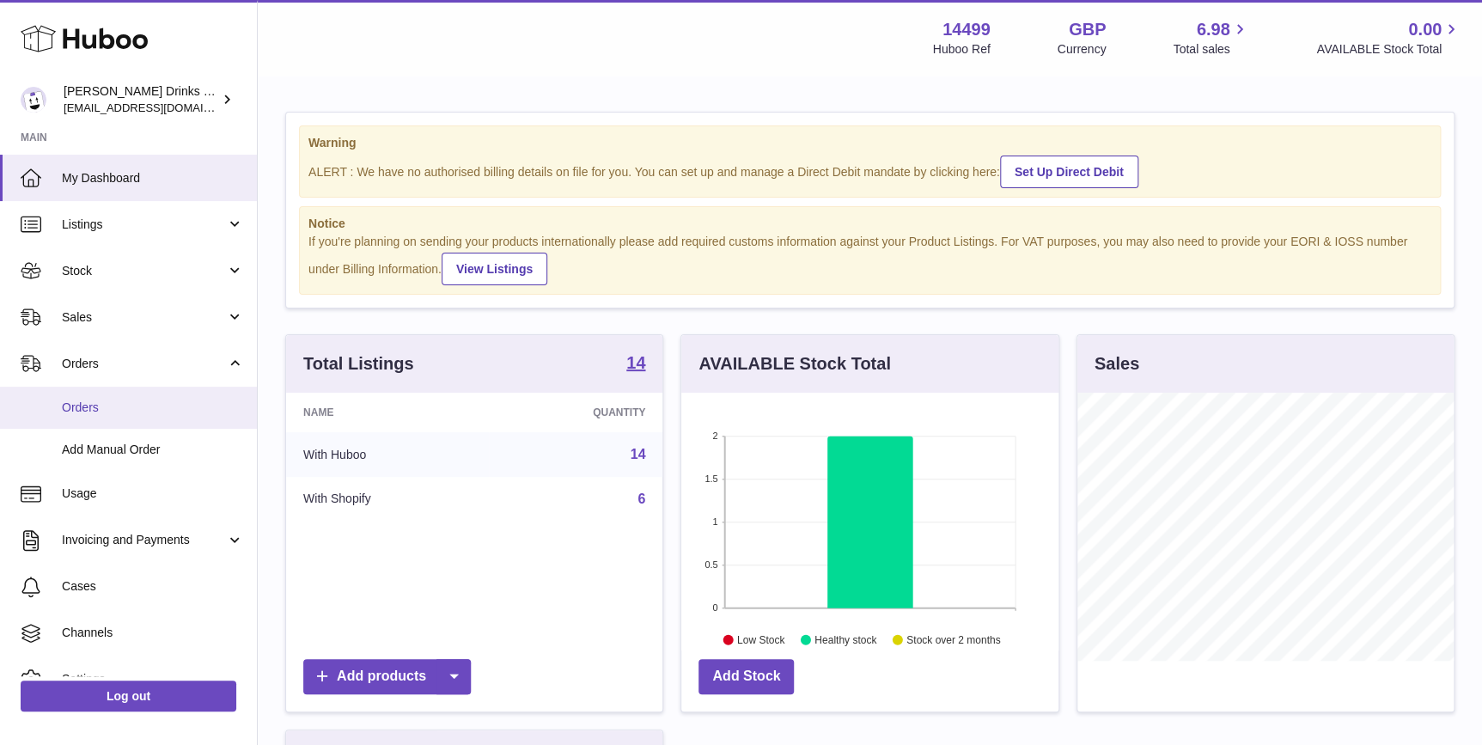 This screenshot has height=745, width=1482. What do you see at coordinates (143, 317) in the screenshot?
I see `span: Sales` at bounding box center [143, 317].